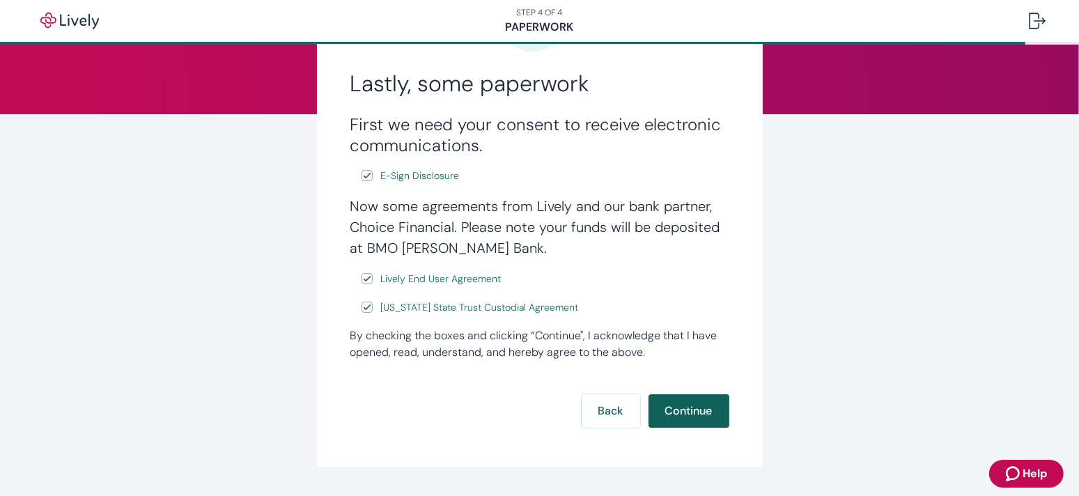 Image resolution: width=1079 pixels, height=496 pixels. What do you see at coordinates (689, 411) in the screenshot?
I see `button: Continue` at bounding box center [689, 411].